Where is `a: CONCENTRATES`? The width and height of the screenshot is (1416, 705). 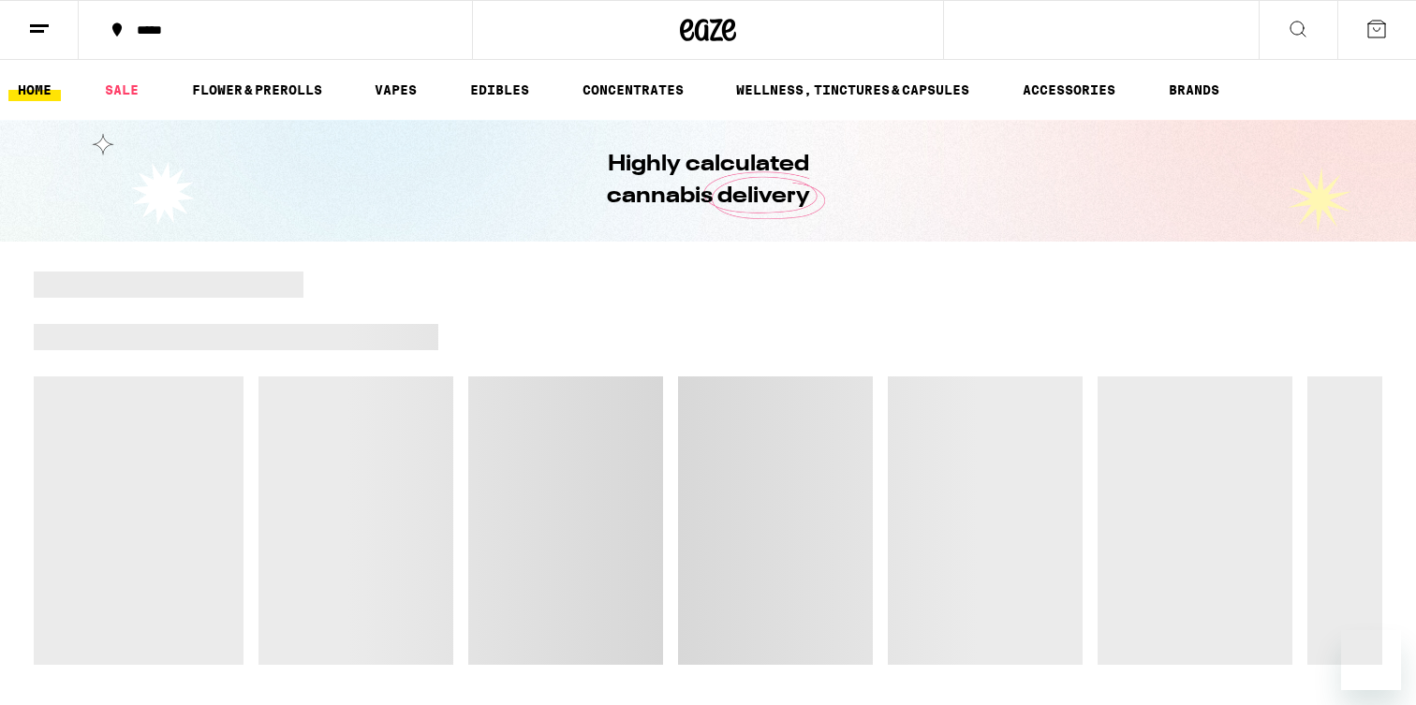
a: CONCENTRATES is located at coordinates (633, 90).